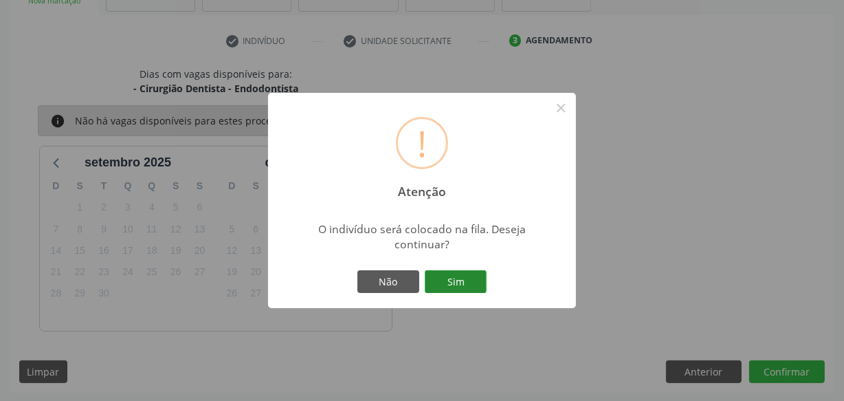  I want to click on button: Close this dialog, so click(561, 108).